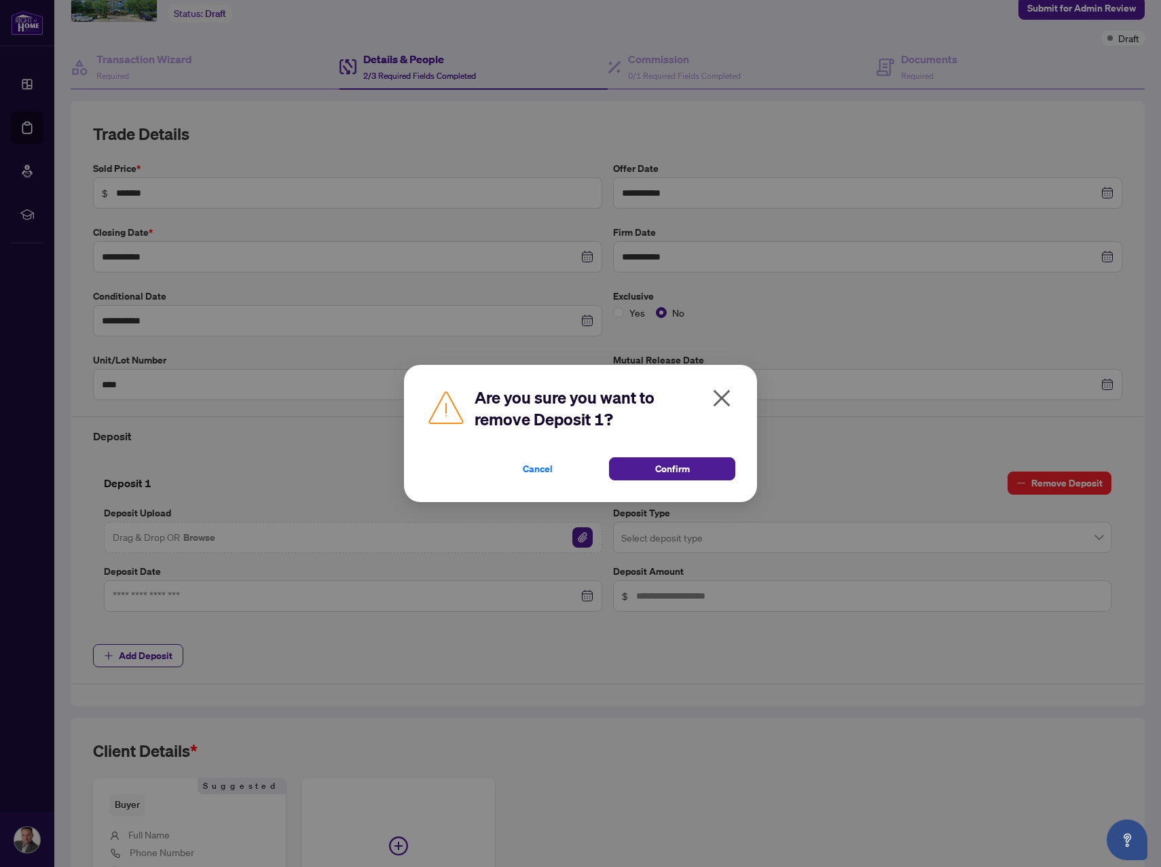  Describe the element at coordinates (538, 469) in the screenshot. I see `span: Cancel` at that location.